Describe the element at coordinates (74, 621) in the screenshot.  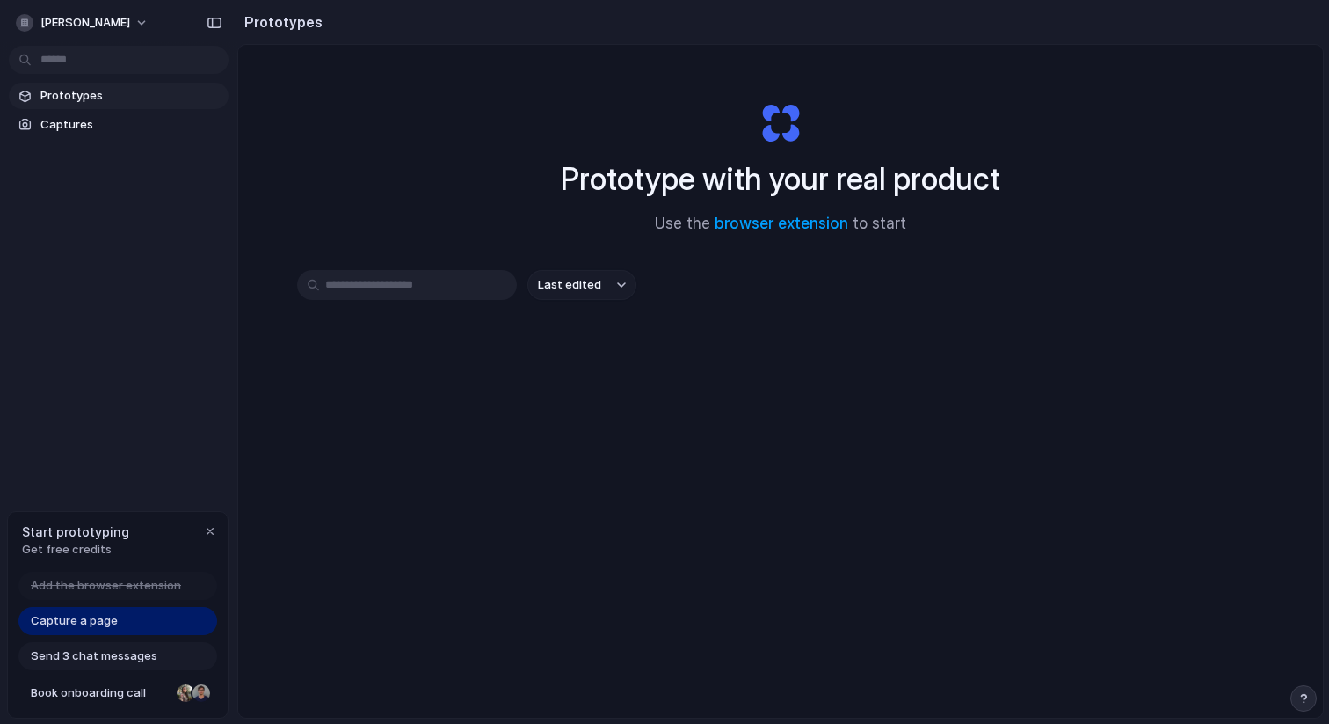
I see `span: Capture a page` at that location.